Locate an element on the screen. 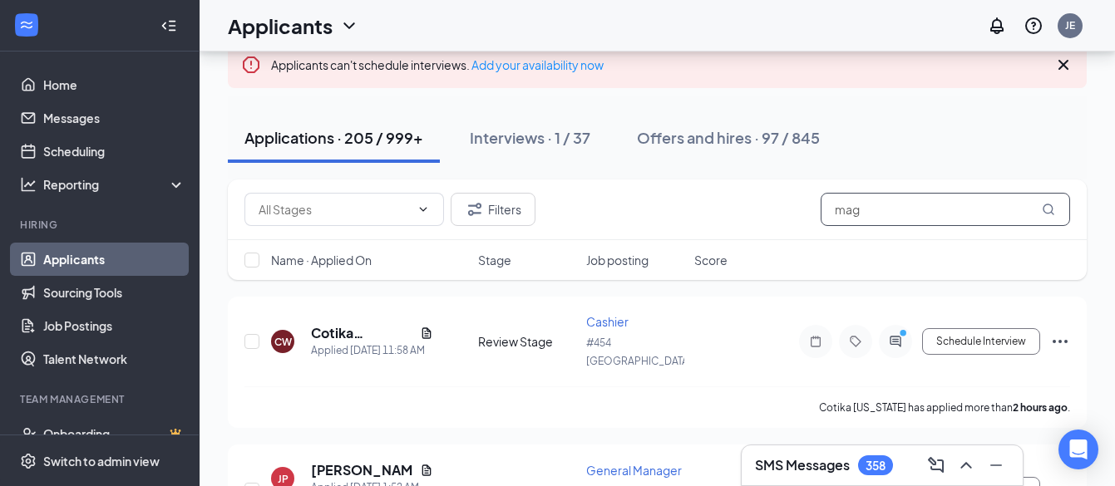  svg: Minimize is located at coordinates (996, 465).